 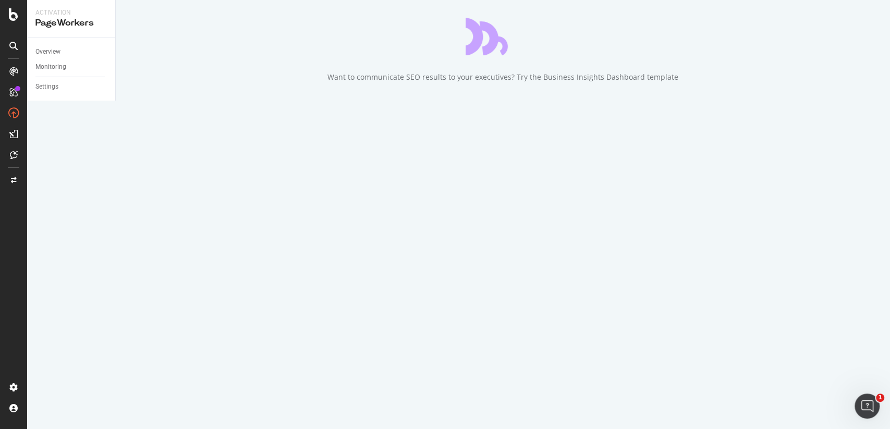 What do you see at coordinates (47, 87) in the screenshot?
I see `div: Settings` at bounding box center [47, 87].